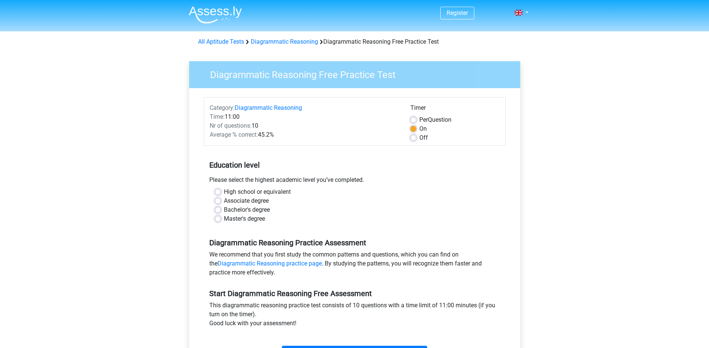  I want to click on a: Register, so click(457, 13).